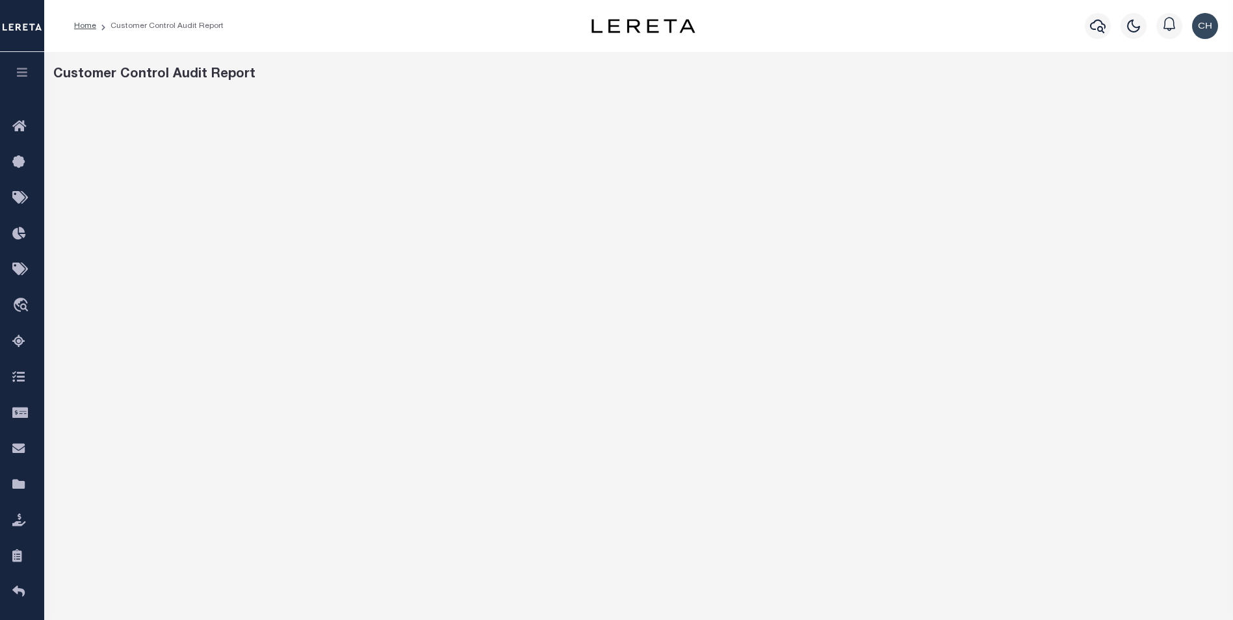 The height and width of the screenshot is (620, 1233). I want to click on a: Home, so click(85, 26).